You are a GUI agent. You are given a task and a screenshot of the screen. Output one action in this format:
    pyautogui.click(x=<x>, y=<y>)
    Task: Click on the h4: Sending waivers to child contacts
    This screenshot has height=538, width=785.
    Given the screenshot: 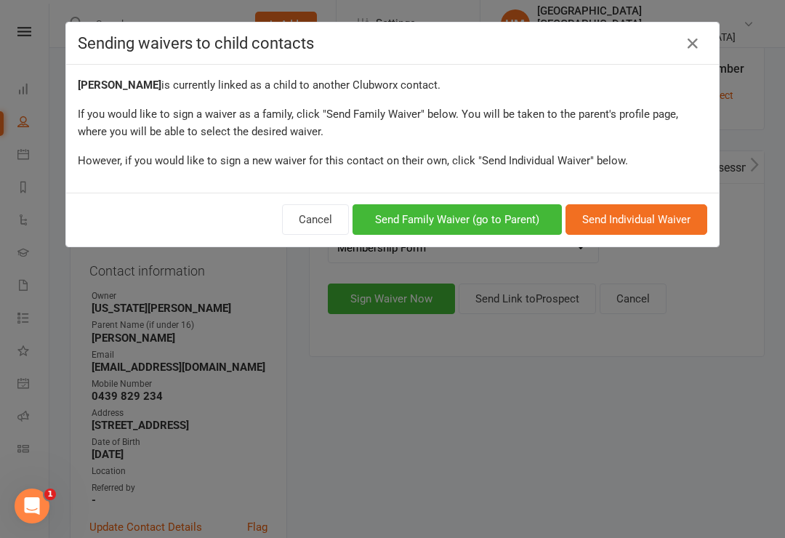 What is the action you would take?
    pyautogui.click(x=392, y=43)
    